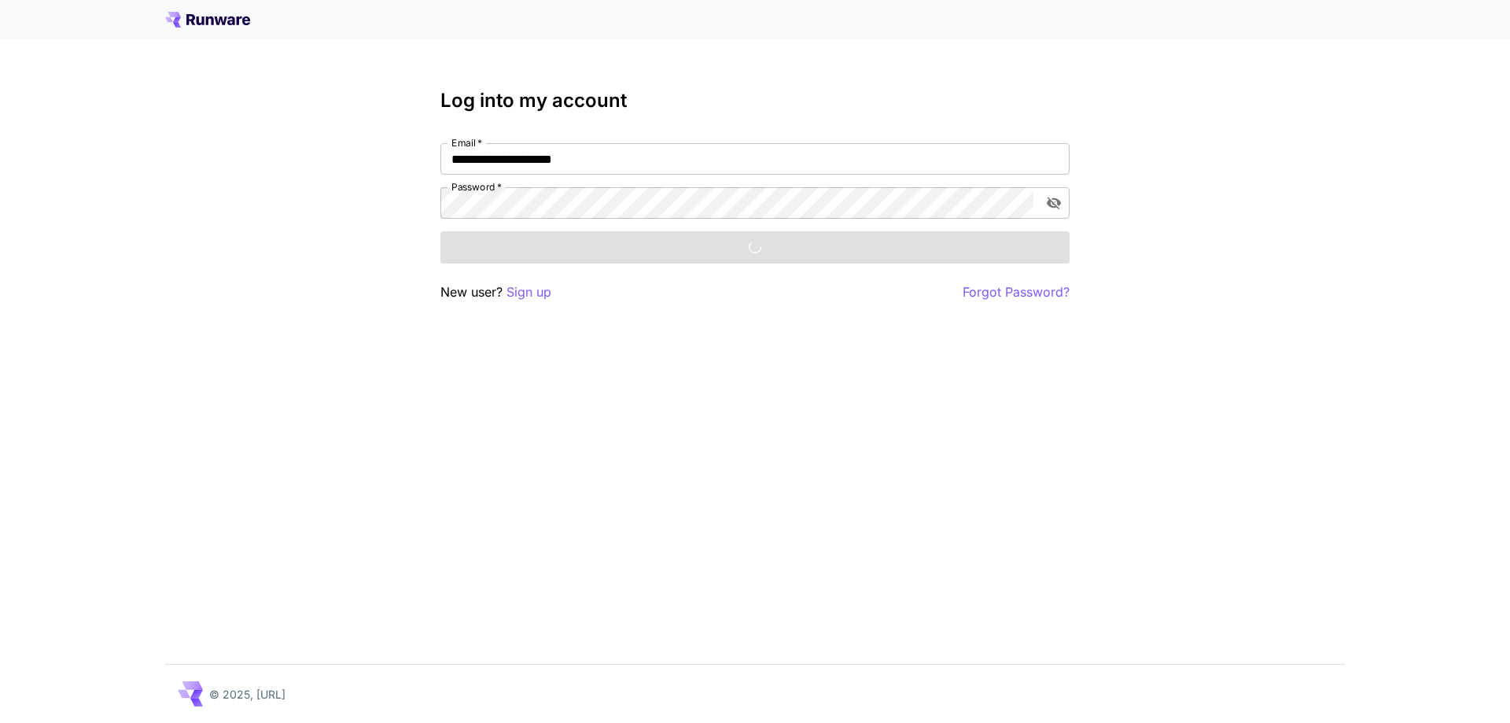  What do you see at coordinates (466, 142) in the screenshot?
I see `label: Email` at bounding box center [466, 142].